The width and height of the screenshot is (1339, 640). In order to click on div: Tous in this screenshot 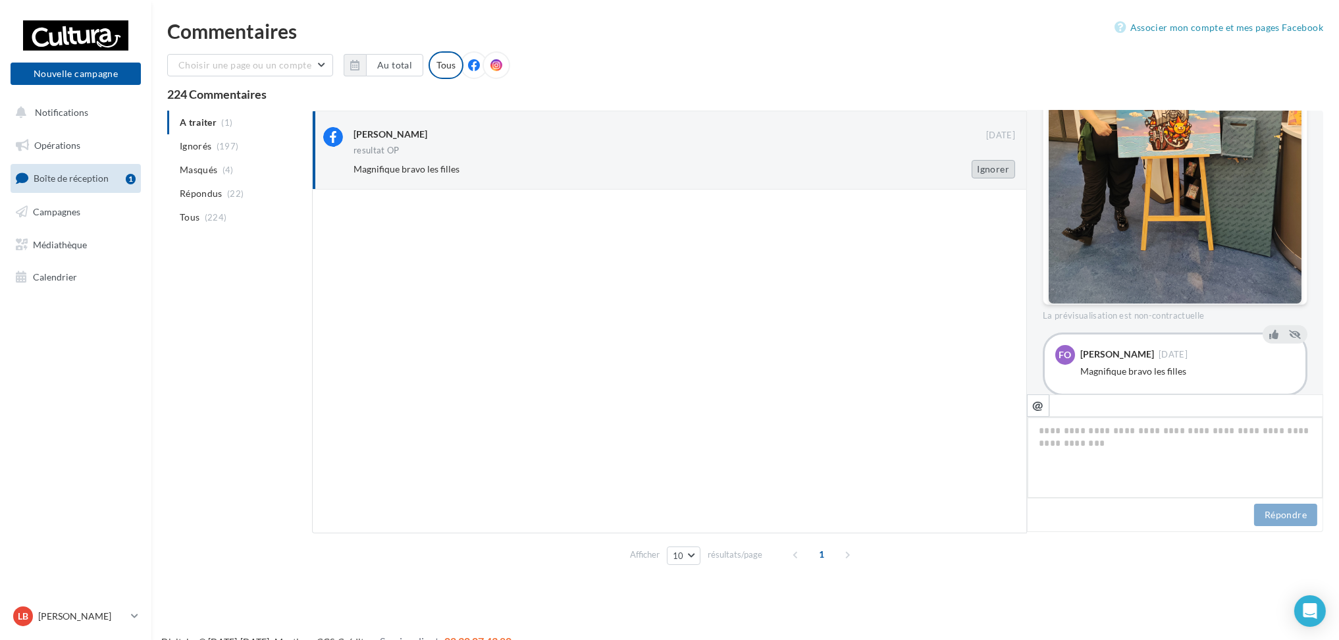, I will do `click(446, 65)`.